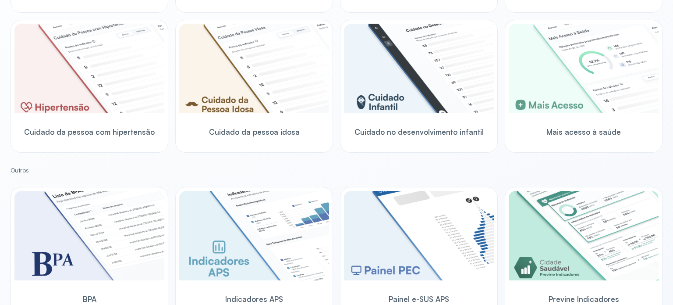  What do you see at coordinates (89, 68) in the screenshot?
I see `img: hypertension.png` at bounding box center [89, 68].